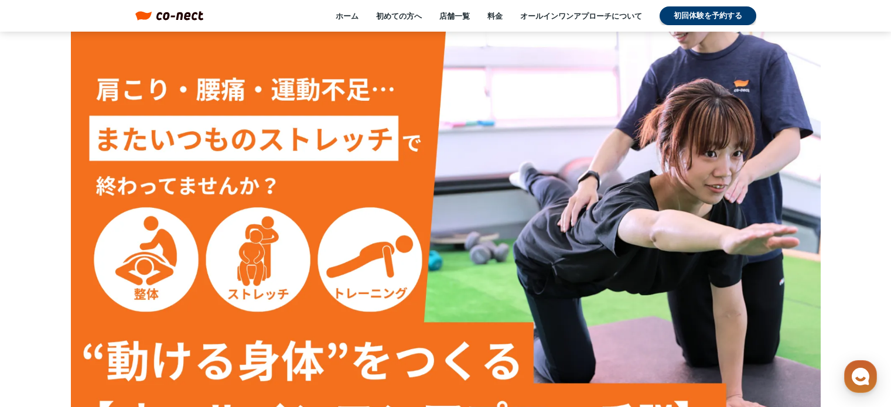  Describe the element at coordinates (347, 16) in the screenshot. I see `a: ホーム` at that location.